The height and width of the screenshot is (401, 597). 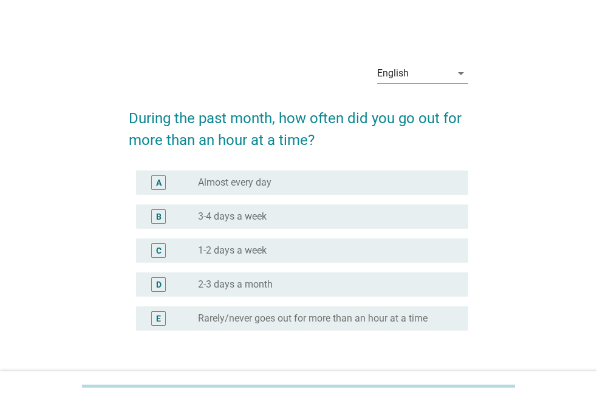 What do you see at coordinates (393, 73) in the screenshot?
I see `div: English` at bounding box center [393, 73].